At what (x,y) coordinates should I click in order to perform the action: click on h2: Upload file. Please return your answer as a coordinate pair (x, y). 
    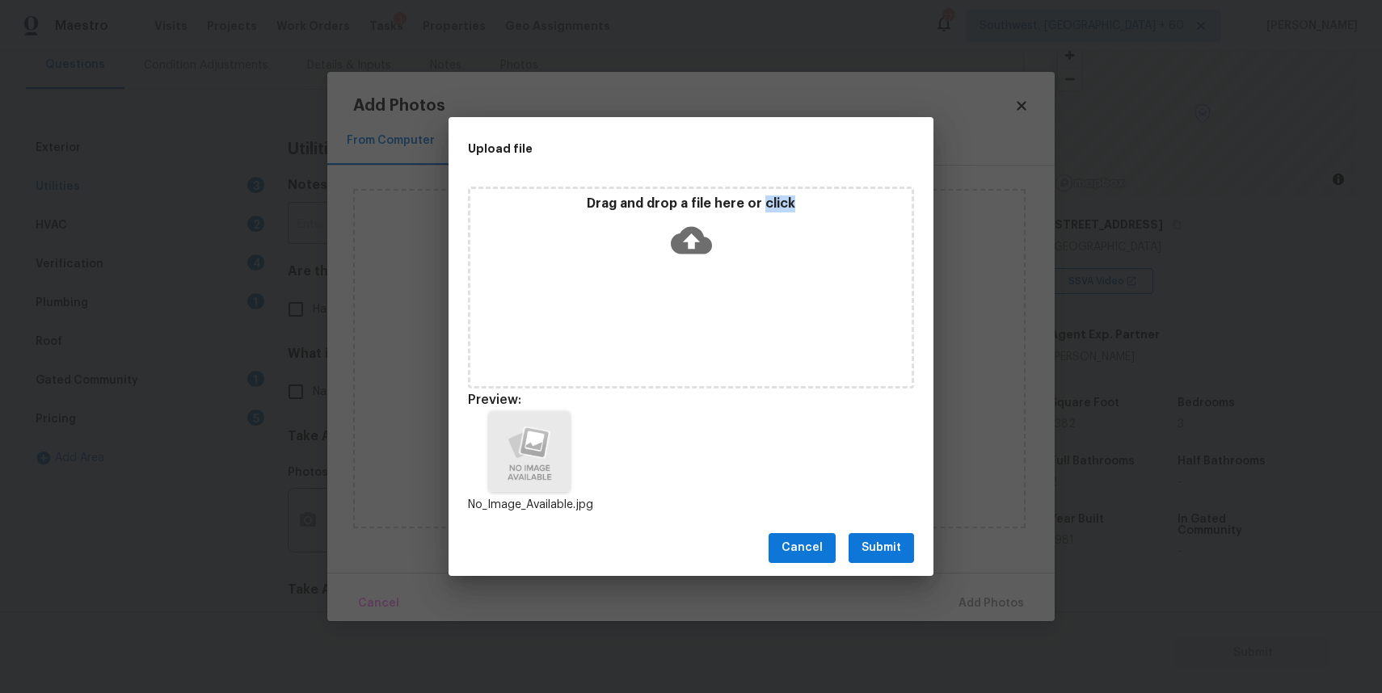
    Looking at the image, I should click on (655, 149).